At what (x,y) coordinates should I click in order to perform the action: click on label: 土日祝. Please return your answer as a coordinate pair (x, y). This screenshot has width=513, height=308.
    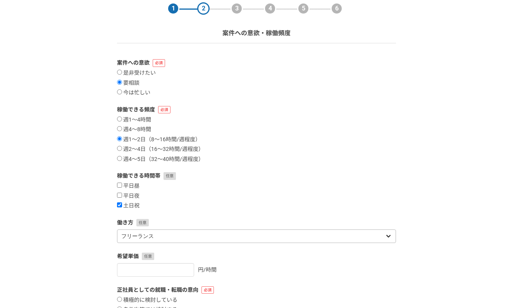
    Looking at the image, I should click on (128, 206).